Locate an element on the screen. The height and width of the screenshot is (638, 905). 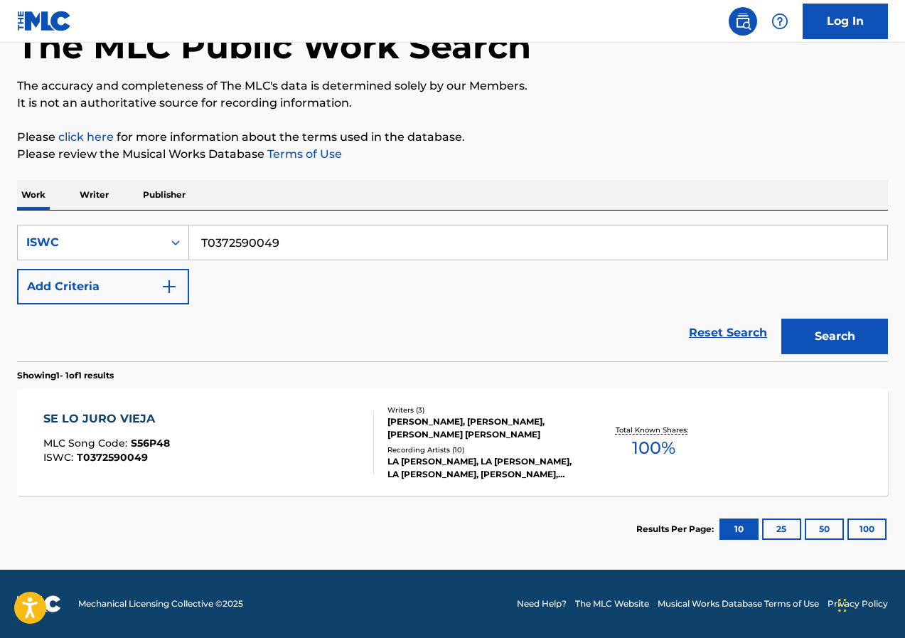
img: help is located at coordinates (780, 21).